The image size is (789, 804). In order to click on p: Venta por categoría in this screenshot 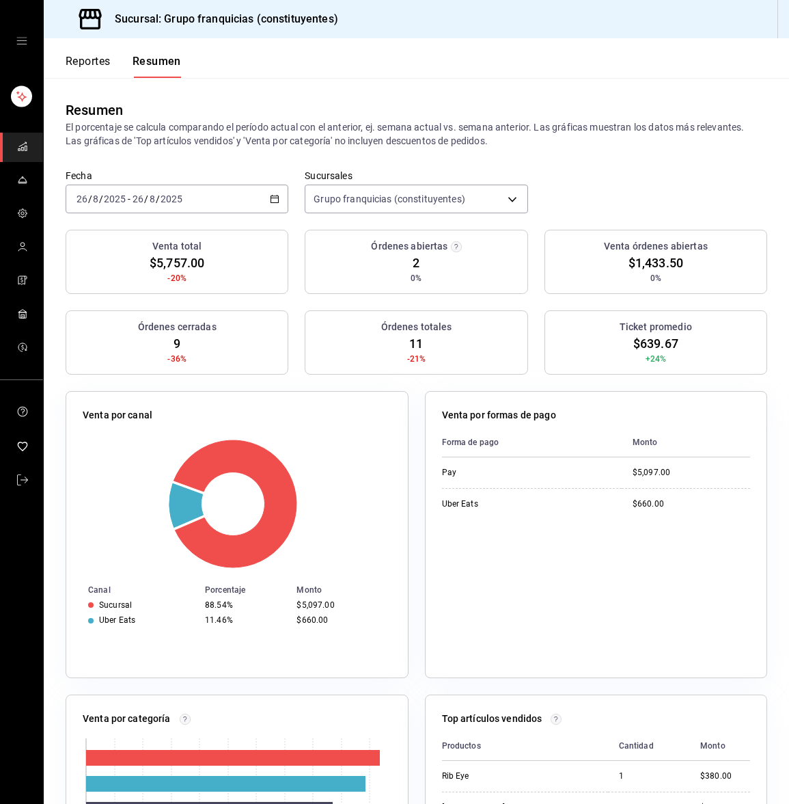, I will do `click(126, 718)`.